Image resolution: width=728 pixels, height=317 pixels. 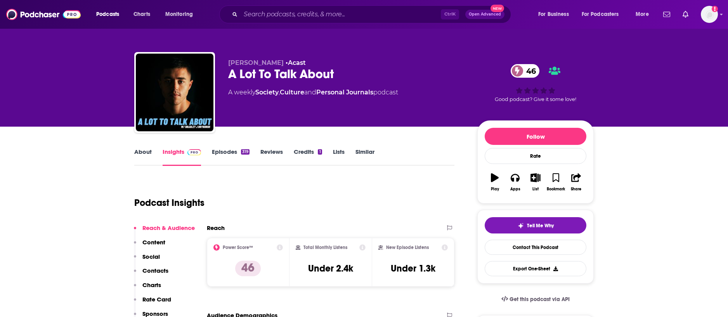 What do you see at coordinates (536, 136) in the screenshot?
I see `button: Follow` at bounding box center [536, 136].